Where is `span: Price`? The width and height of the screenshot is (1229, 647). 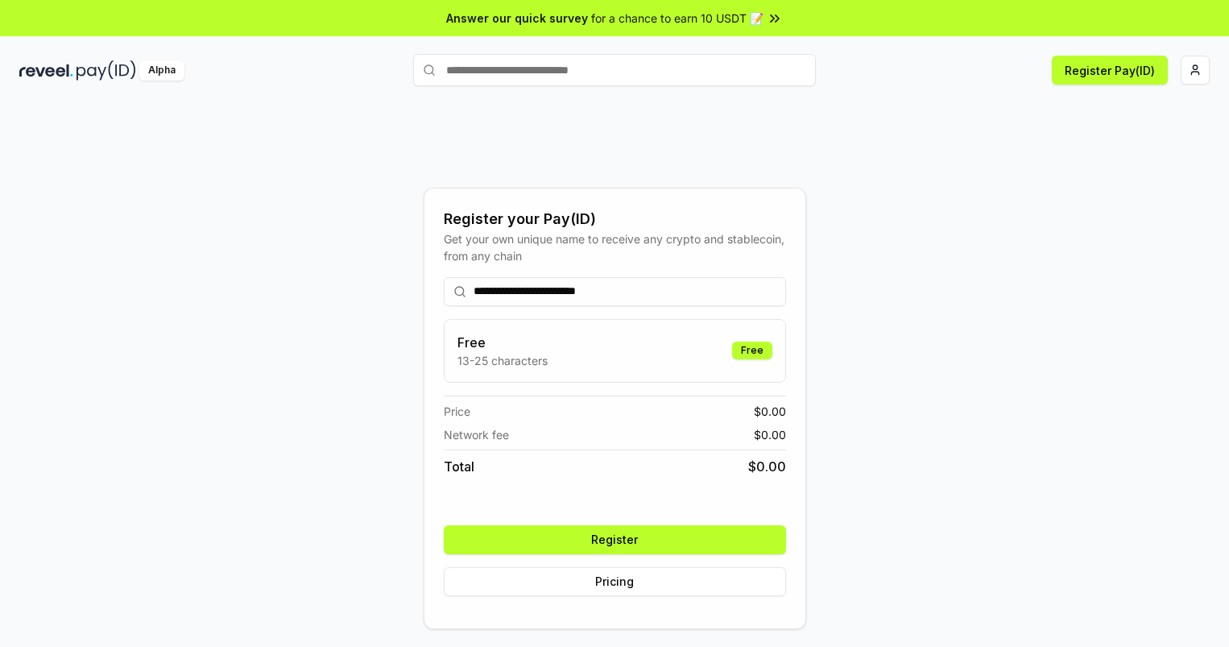 span: Price is located at coordinates (457, 411).